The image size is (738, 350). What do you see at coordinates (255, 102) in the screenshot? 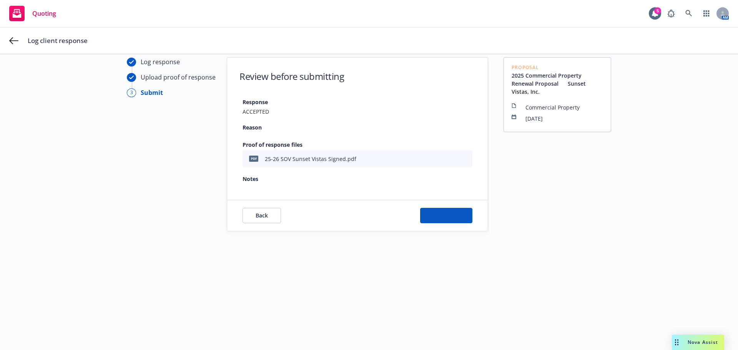
I see `strong: Response` at bounding box center [255, 102].